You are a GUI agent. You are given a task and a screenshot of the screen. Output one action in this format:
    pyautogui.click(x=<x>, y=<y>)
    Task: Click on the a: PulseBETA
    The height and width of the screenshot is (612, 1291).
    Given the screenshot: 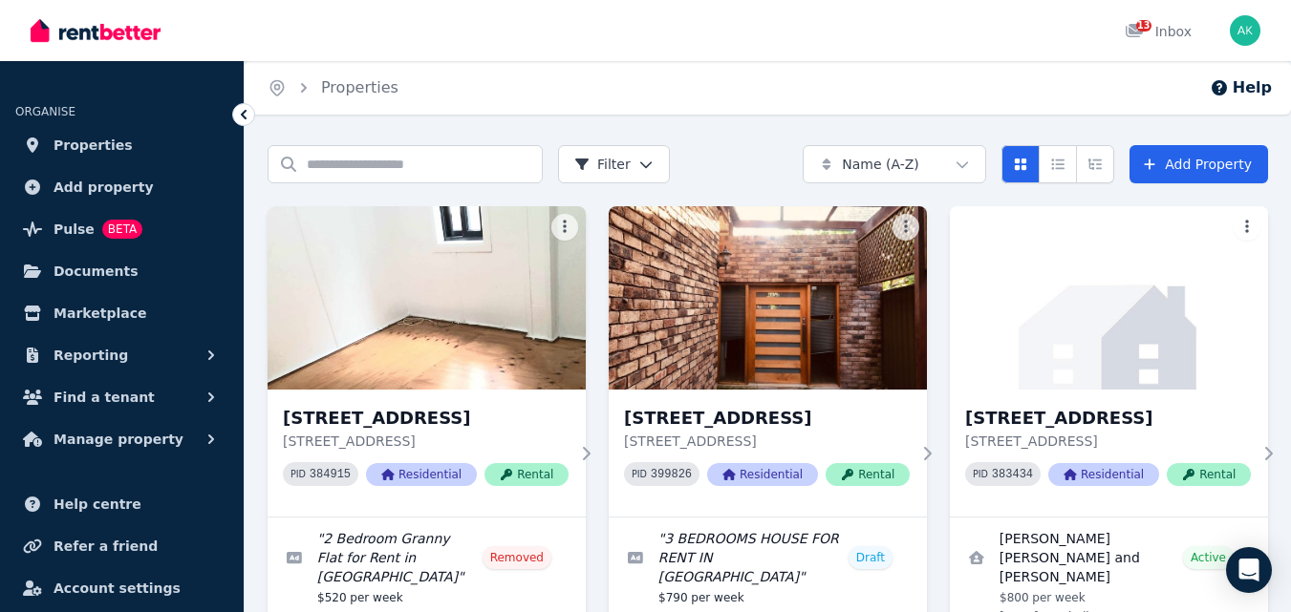 What is the action you would take?
    pyautogui.click(x=121, y=229)
    